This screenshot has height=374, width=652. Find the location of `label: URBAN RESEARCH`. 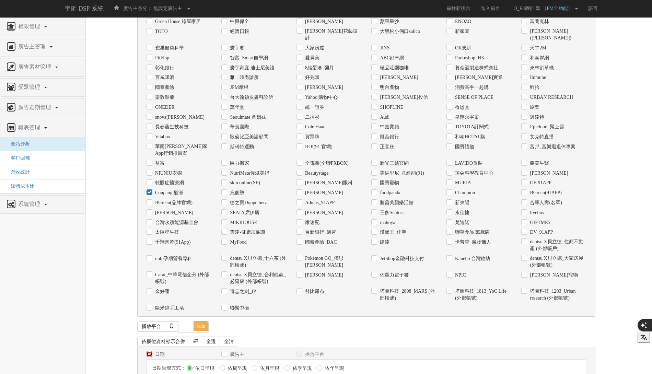

label: URBAN RESEARCH is located at coordinates (550, 97).